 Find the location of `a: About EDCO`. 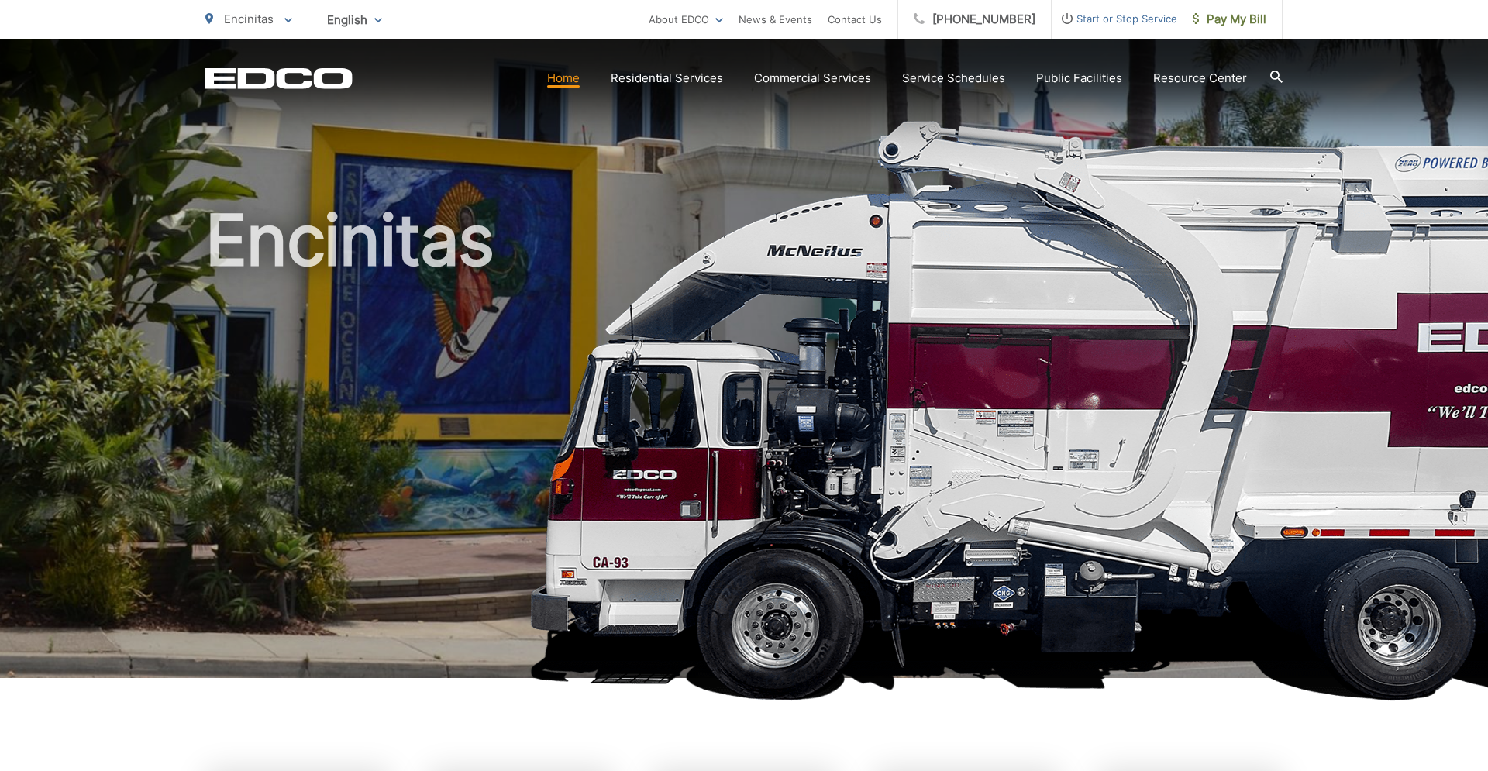

a: About EDCO is located at coordinates (686, 19).